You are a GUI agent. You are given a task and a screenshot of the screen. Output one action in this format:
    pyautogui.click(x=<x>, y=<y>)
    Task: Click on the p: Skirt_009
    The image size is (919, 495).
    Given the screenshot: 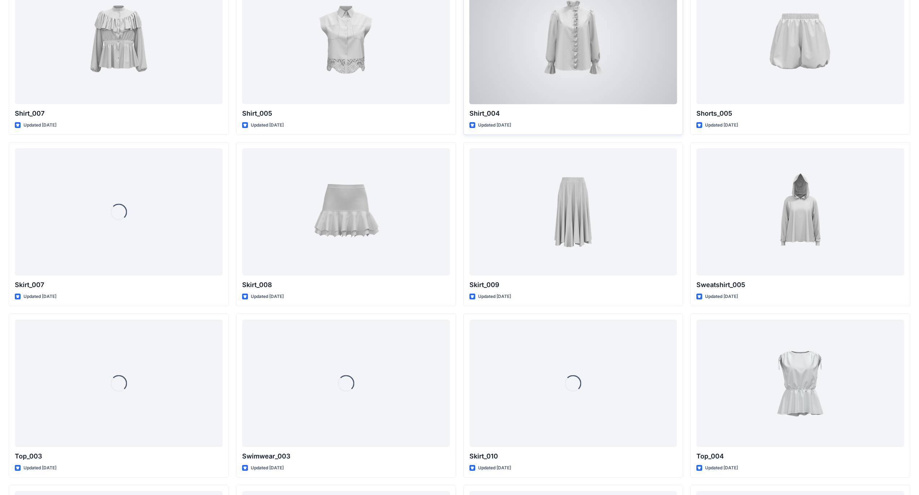 What is the action you would take?
    pyautogui.click(x=573, y=285)
    